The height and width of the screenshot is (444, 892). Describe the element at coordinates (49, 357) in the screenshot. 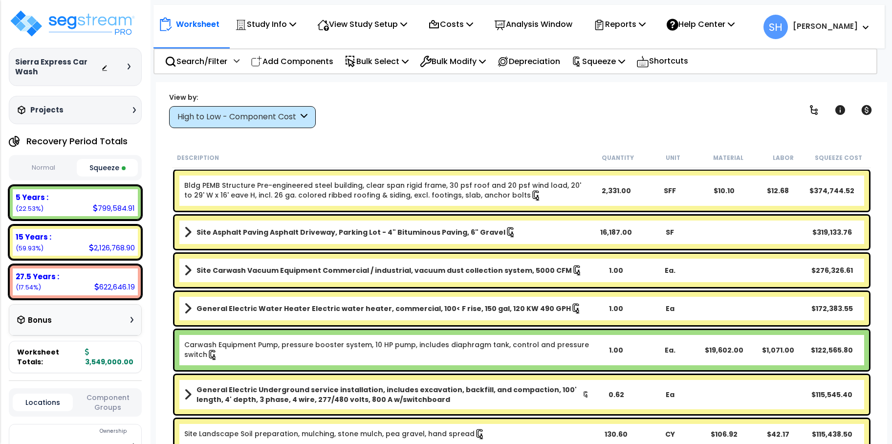

I see `span: Worksheet Totals:` at that location.